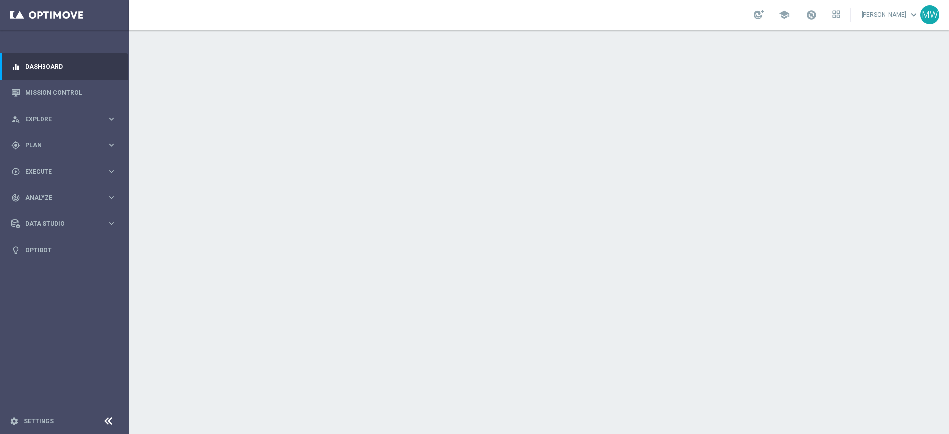 Image resolution: width=949 pixels, height=434 pixels. What do you see at coordinates (64, 66) in the screenshot?
I see `div: Dashboard` at bounding box center [64, 66].